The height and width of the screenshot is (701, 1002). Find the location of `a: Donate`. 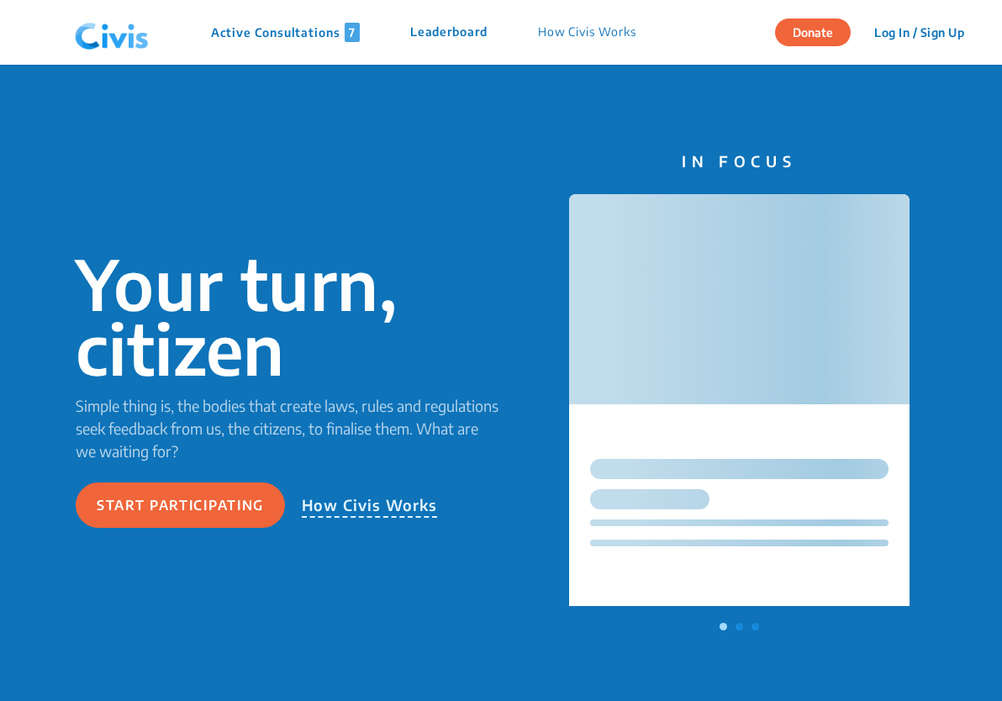

a: Donate is located at coordinates (819, 31).